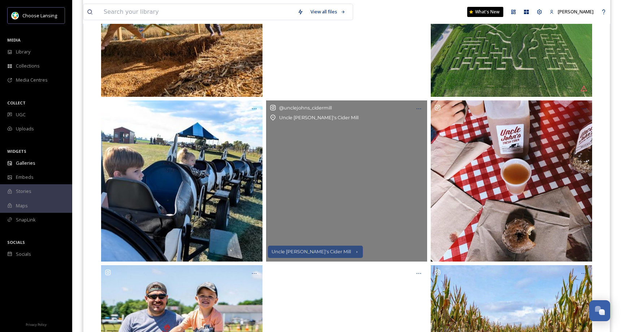 This screenshot has width=621, height=332. Describe the element at coordinates (347, 181) in the screenshot. I see `video: Stop by this weekend and pick some sunflowers! 🌼 U-Pick sunflowers for 5$/jar. #sunflowers #ujcid...` at that location.